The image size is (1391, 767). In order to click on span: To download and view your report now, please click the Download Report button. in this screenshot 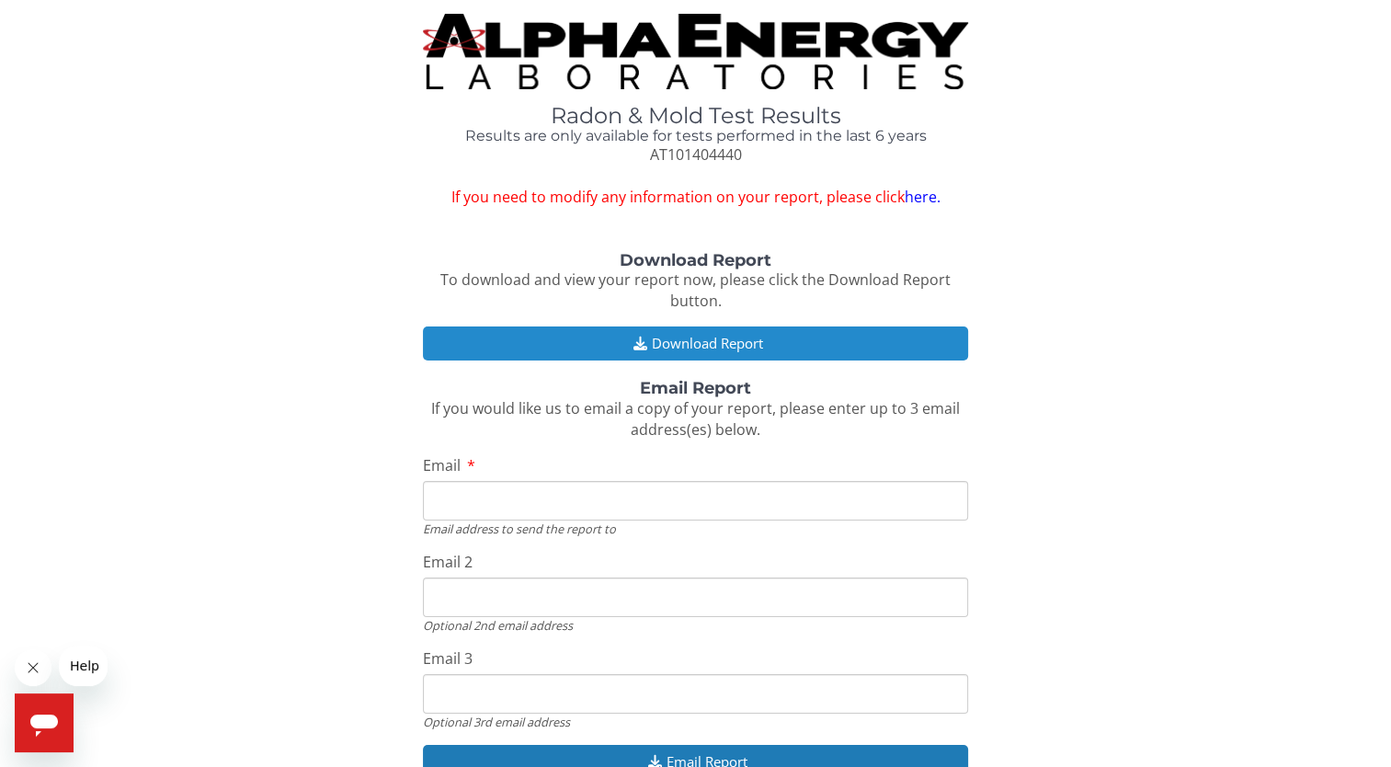, I will do `click(695, 290)`.